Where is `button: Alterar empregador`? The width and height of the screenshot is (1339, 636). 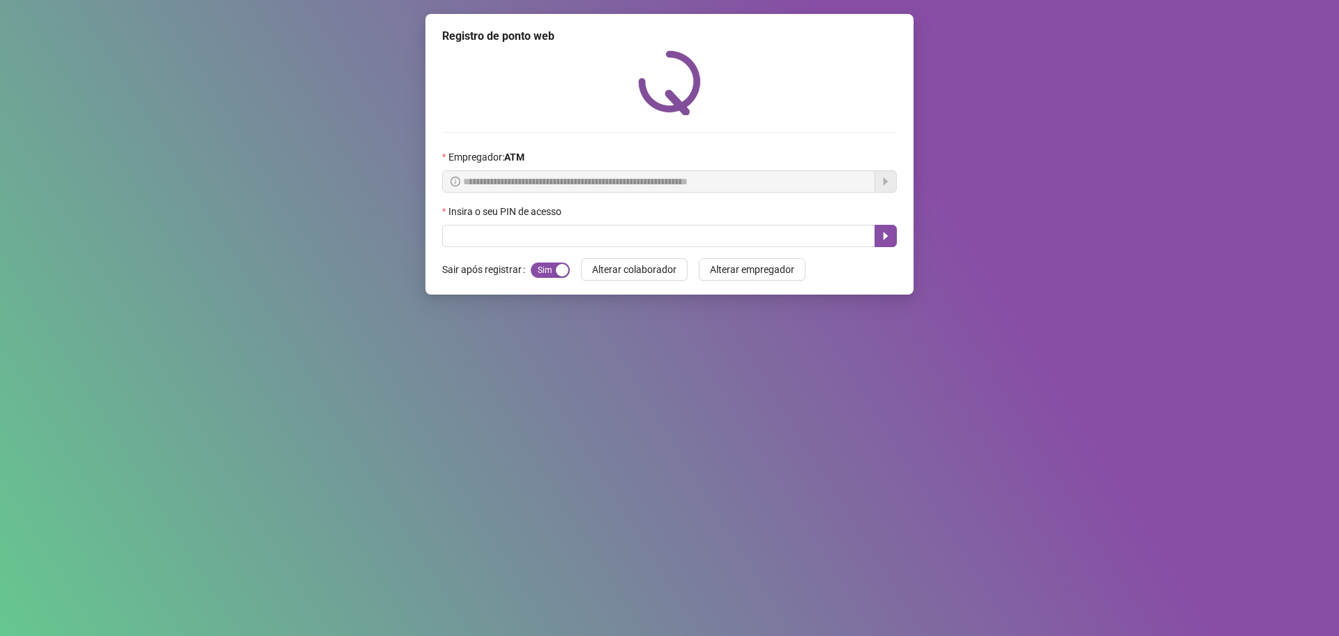 button: Alterar empregador is located at coordinates (752, 269).